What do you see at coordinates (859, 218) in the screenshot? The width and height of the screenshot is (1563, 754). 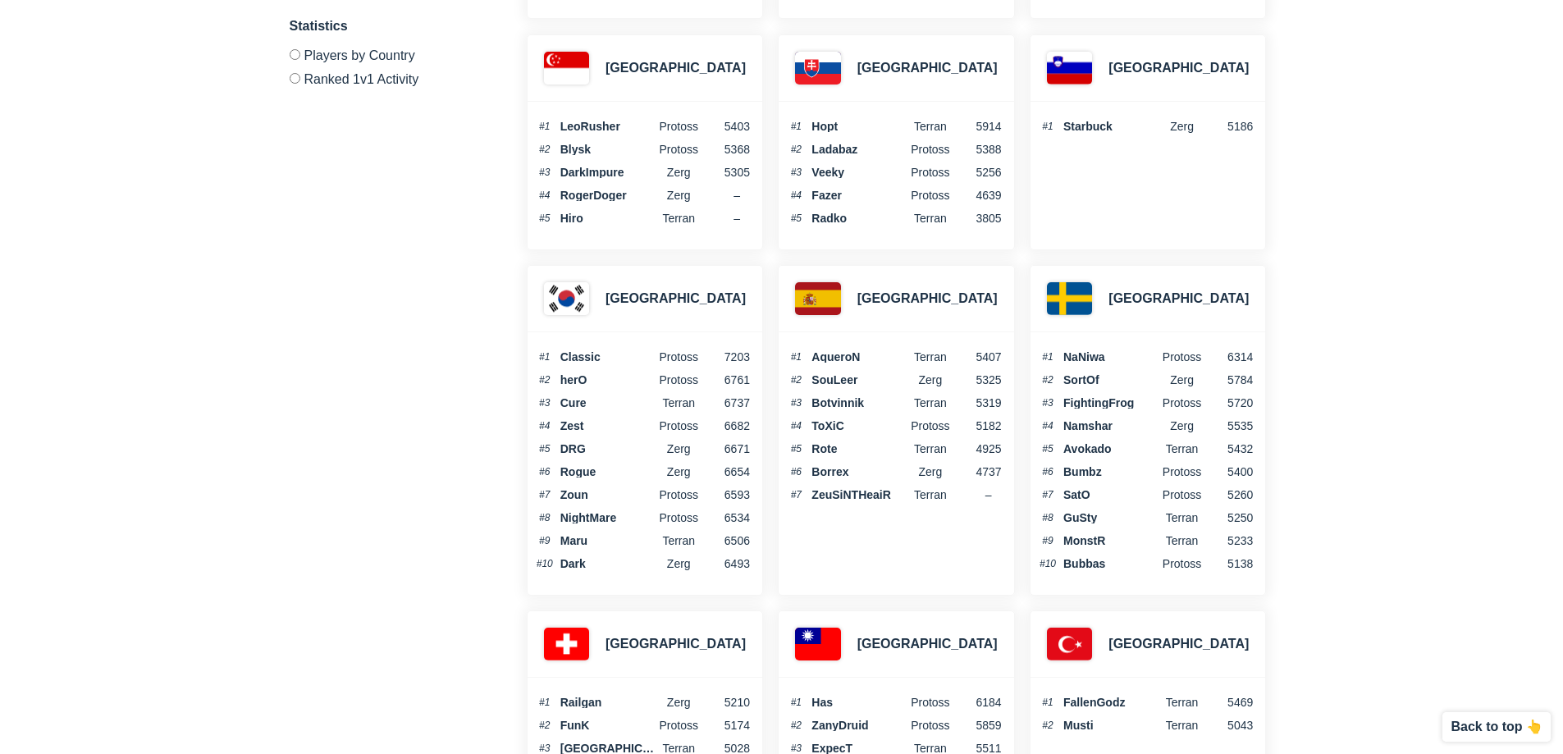 I see `span: Radko` at bounding box center [859, 218].